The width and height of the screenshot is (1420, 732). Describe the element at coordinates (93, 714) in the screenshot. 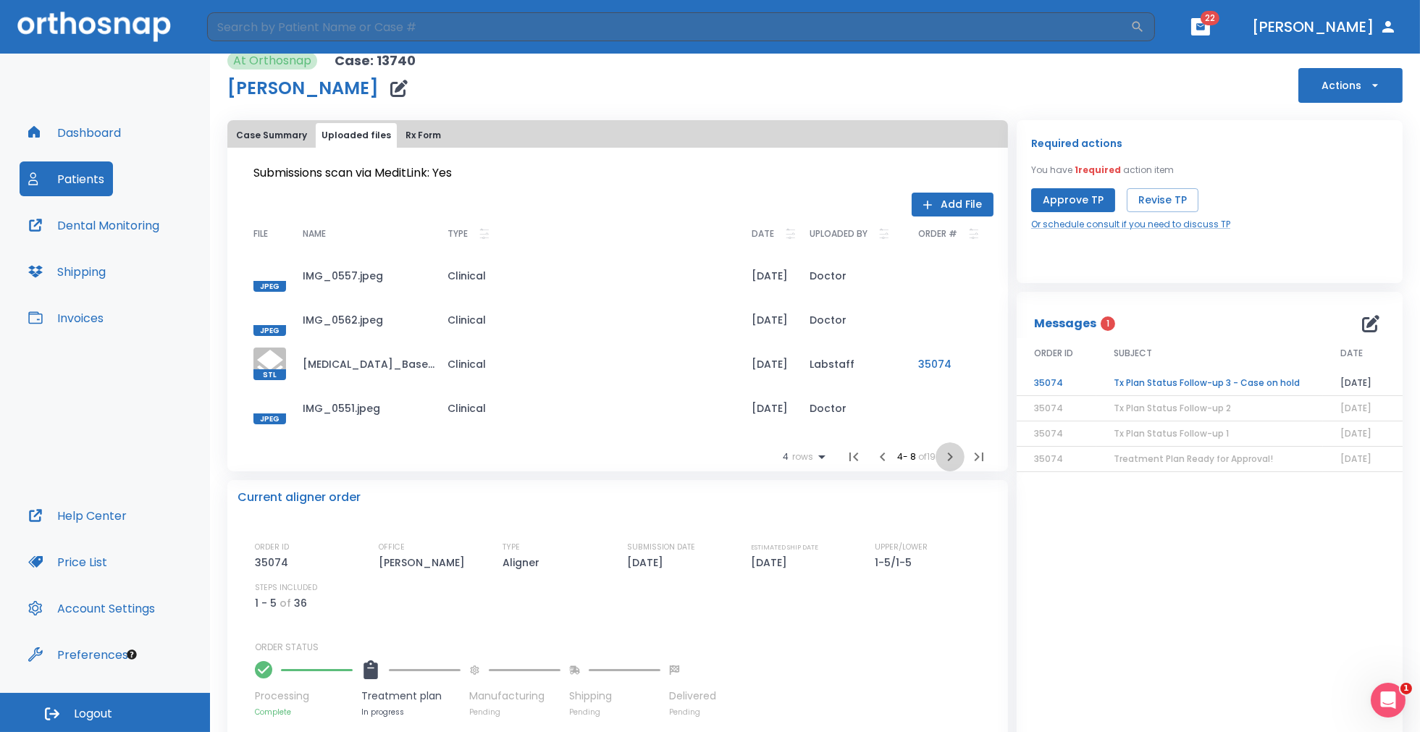

I see `span: Logout` at that location.